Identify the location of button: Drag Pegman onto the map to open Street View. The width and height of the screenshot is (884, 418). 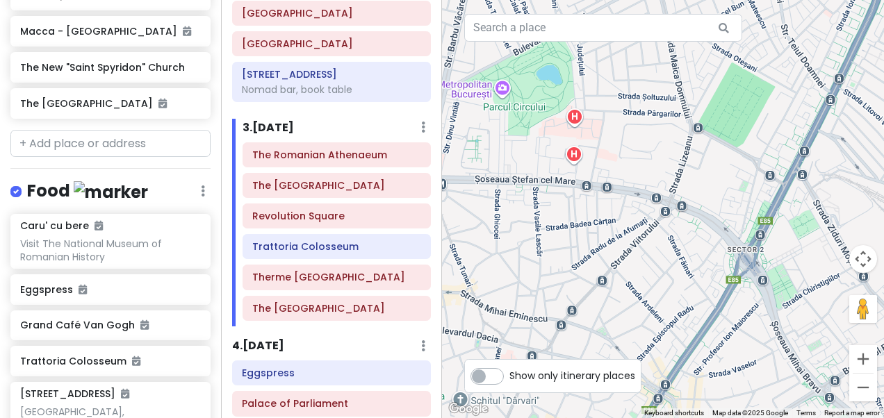
(863, 309).